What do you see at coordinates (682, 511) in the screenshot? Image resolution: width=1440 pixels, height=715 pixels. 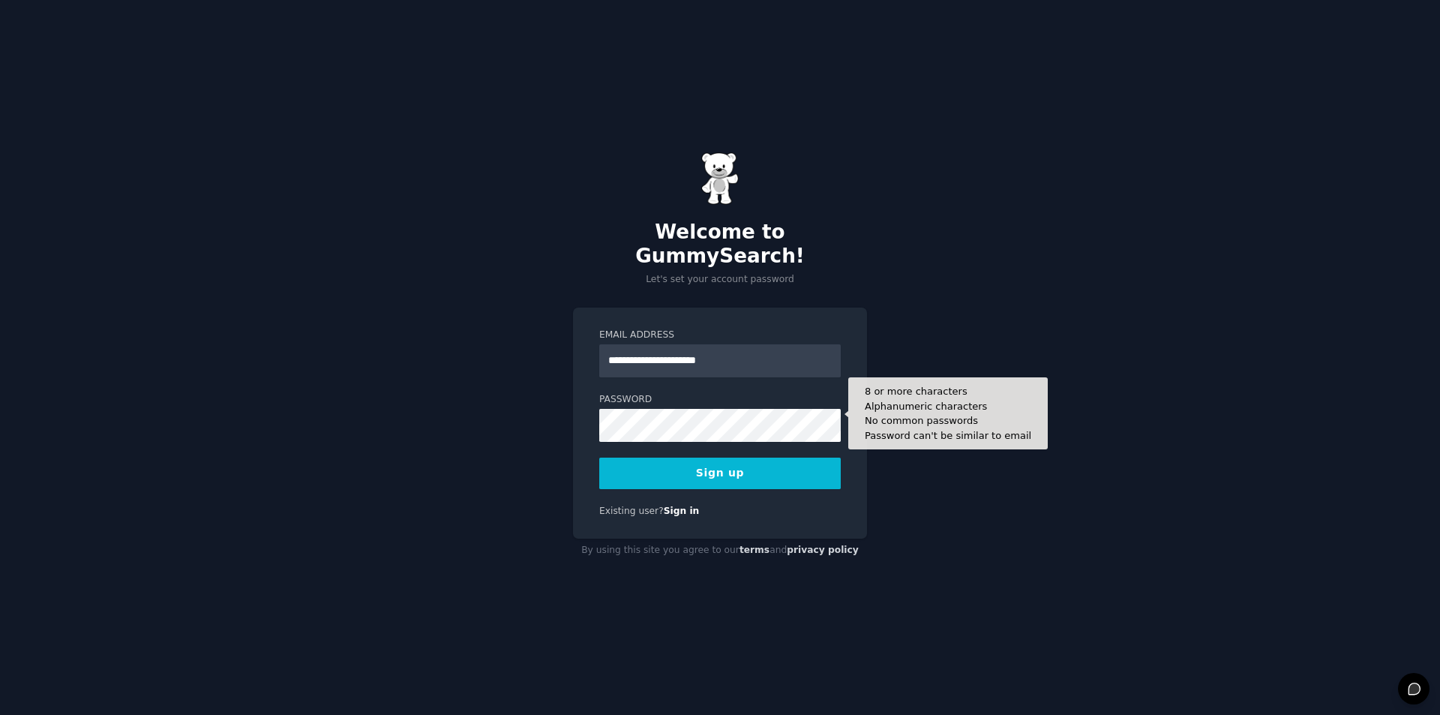 I see `a: Sign in` at bounding box center [682, 511].